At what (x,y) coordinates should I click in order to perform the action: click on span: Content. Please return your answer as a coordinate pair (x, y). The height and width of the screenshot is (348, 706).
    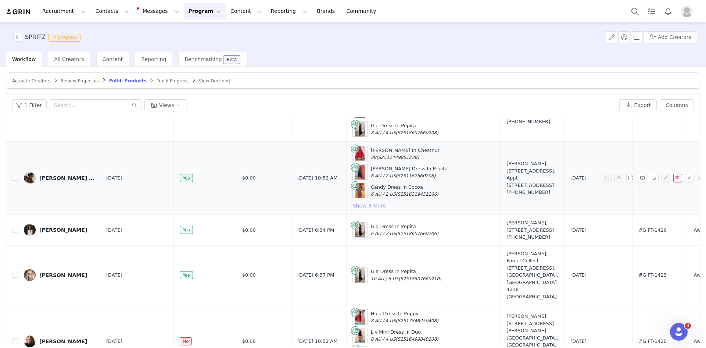
    Looking at the image, I should click on (113, 59).